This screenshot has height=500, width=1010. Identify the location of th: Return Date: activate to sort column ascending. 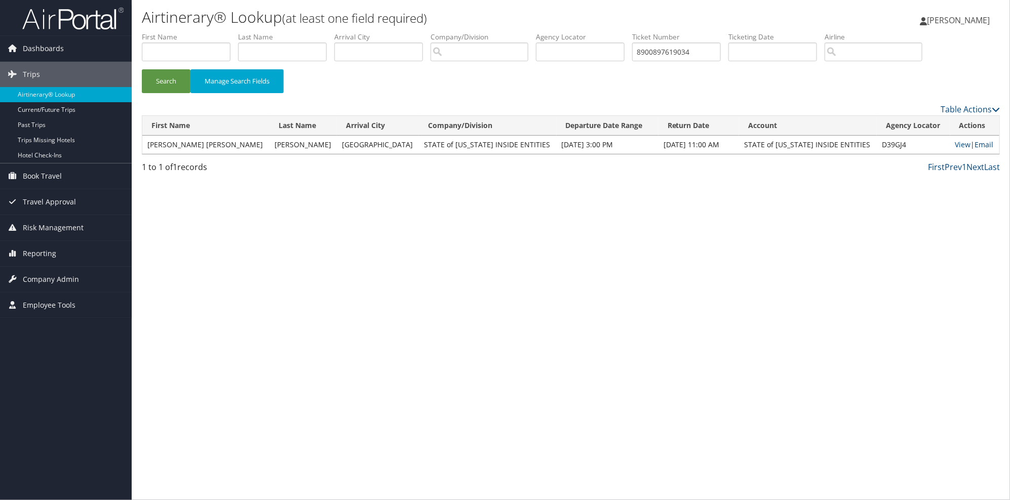
(699, 126).